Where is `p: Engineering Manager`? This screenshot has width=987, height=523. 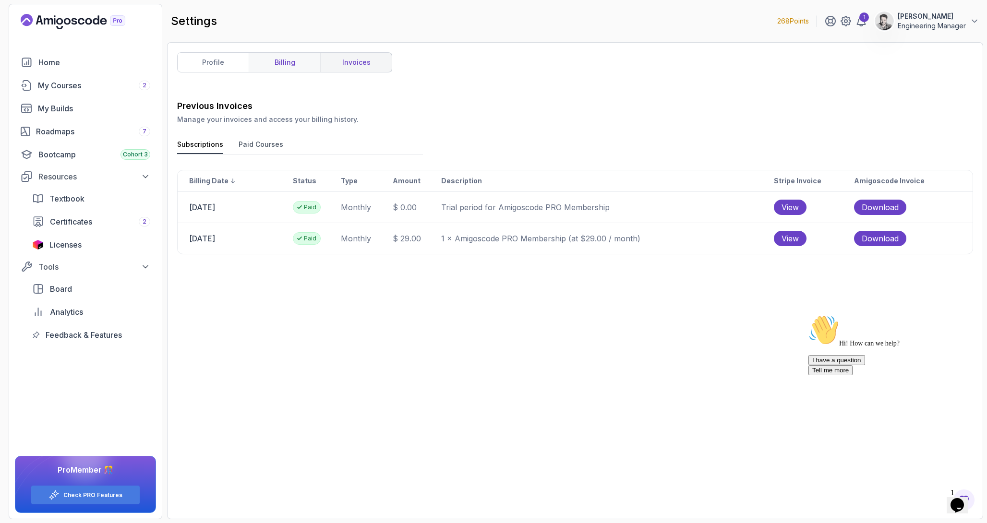 p: Engineering Manager is located at coordinates (931, 26).